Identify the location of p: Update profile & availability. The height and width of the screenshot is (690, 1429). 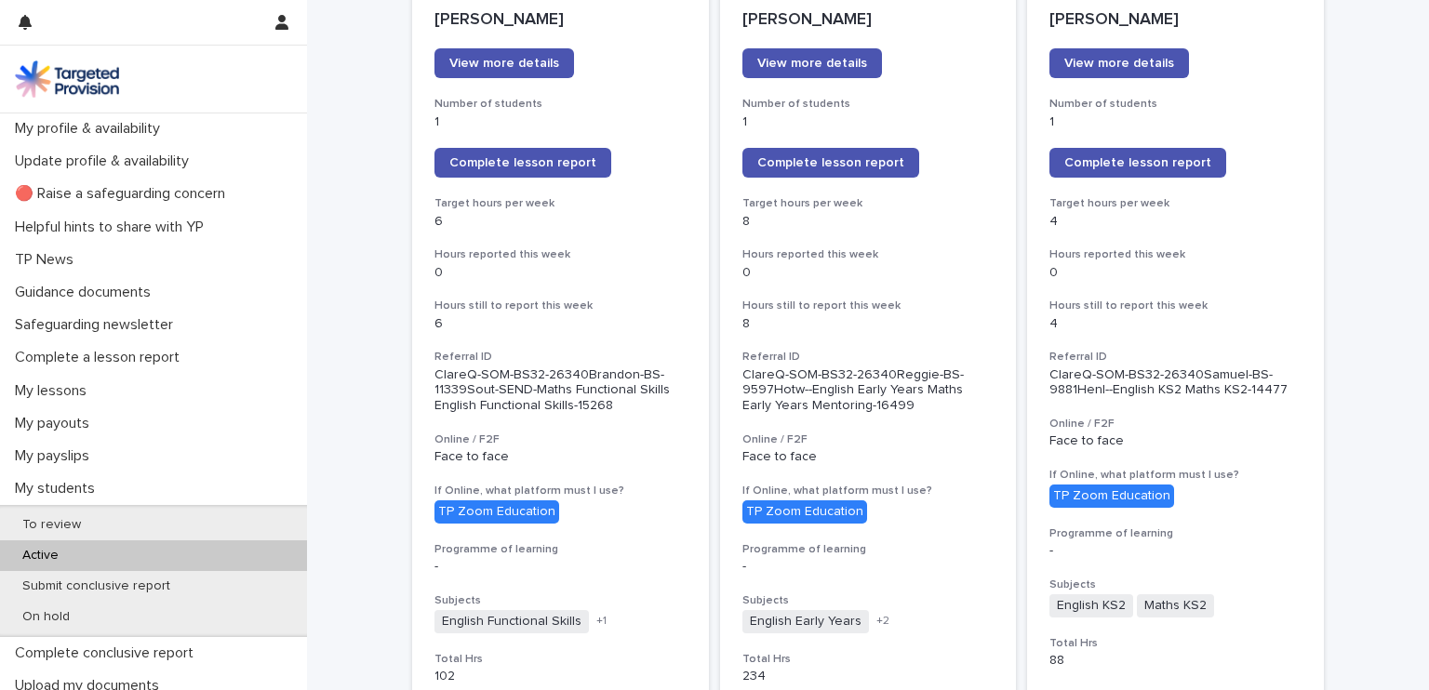
(105, 161).